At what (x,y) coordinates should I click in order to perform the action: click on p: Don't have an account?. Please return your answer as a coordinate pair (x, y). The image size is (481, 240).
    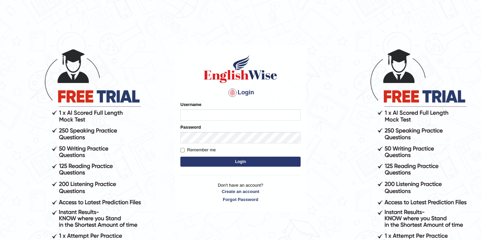
    Looking at the image, I should click on (240, 193).